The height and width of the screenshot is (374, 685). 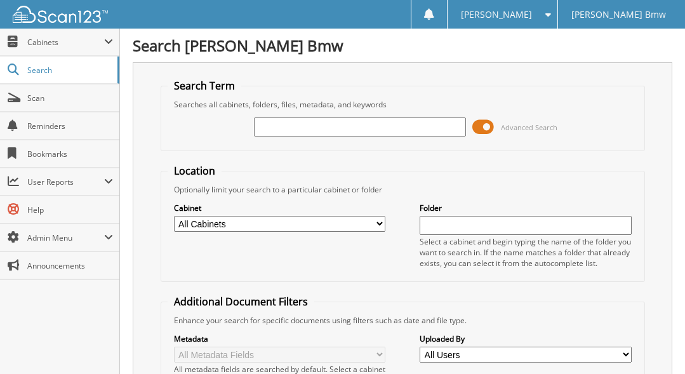 I want to click on img: scan123-logo-white.svg, so click(x=60, y=14).